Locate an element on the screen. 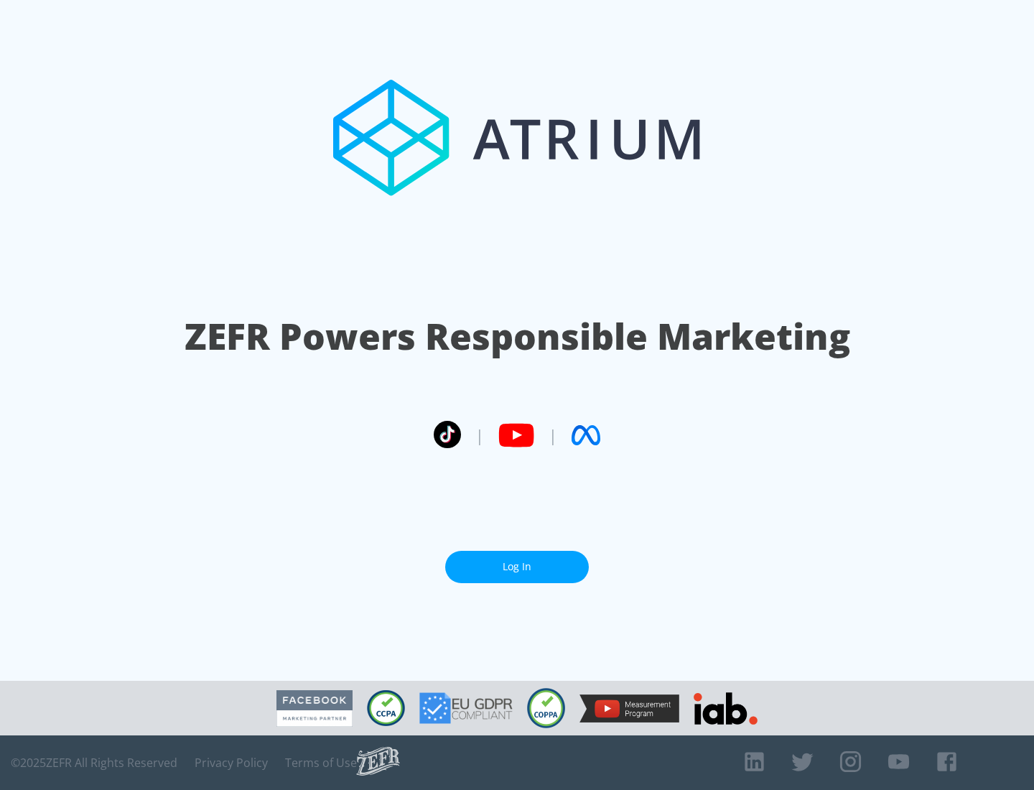 This screenshot has width=1034, height=790. img: Facebook Marketing Partner is located at coordinates (314, 708).